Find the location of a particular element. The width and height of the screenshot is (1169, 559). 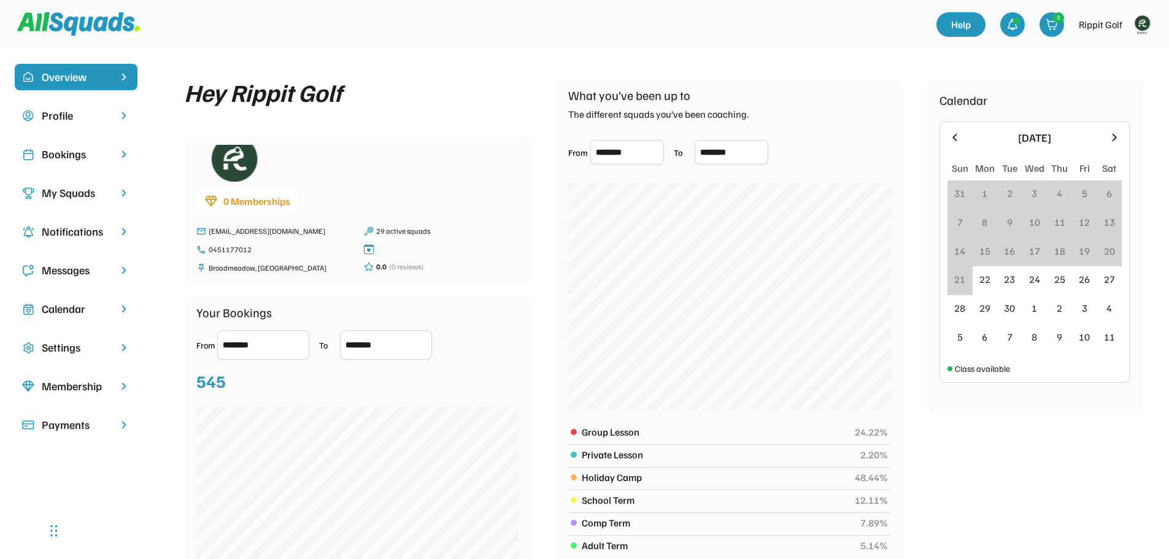

img: Icon%20copy%2016.svg is located at coordinates (28, 348).